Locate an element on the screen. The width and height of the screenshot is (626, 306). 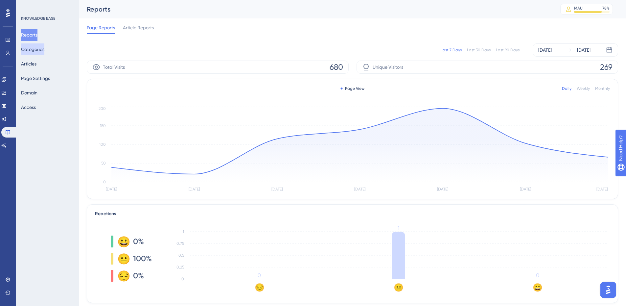
div: Weekly is located at coordinates (584, 88).